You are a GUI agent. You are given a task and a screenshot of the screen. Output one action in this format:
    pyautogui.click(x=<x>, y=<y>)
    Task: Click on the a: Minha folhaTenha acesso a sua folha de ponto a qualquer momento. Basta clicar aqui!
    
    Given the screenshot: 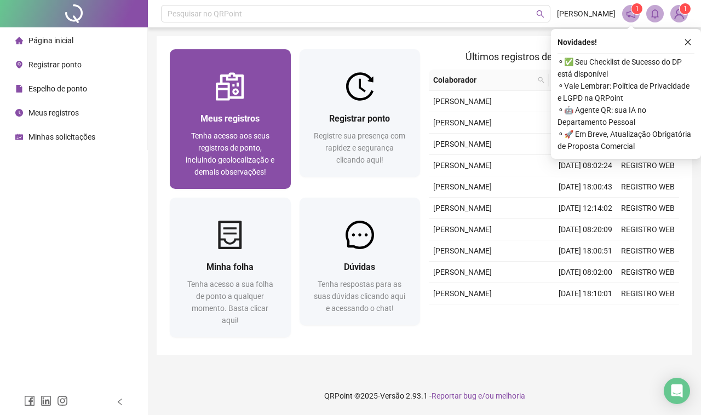 What is the action you would take?
    pyautogui.click(x=230, y=267)
    